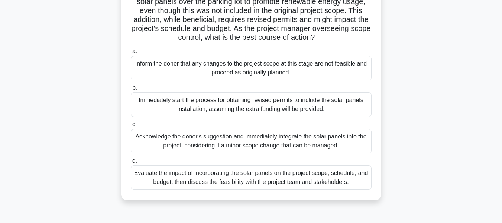  Describe the element at coordinates (251, 68) in the screenshot. I see `div: Inform the donor that any changes to the project scope at this stage are not feasible and proceed...` at that location.